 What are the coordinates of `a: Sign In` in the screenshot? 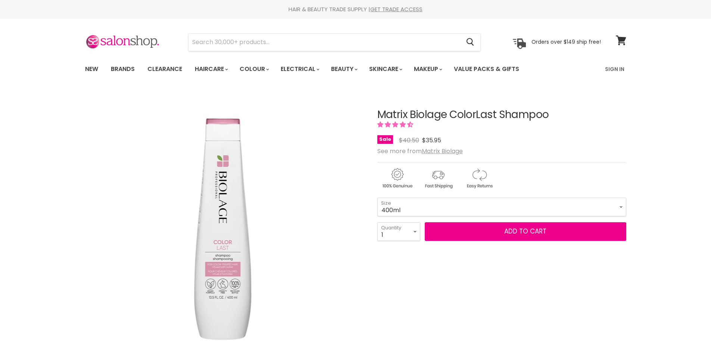 It's located at (615, 69).